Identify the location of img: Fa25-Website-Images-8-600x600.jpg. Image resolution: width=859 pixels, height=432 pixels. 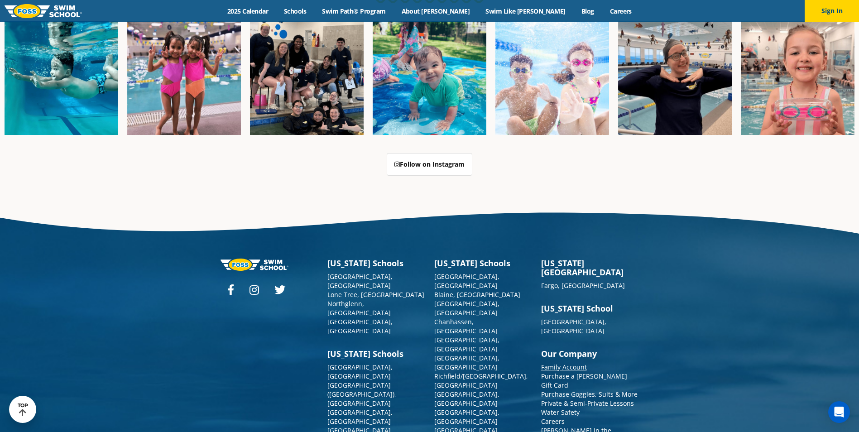
(184, 78).